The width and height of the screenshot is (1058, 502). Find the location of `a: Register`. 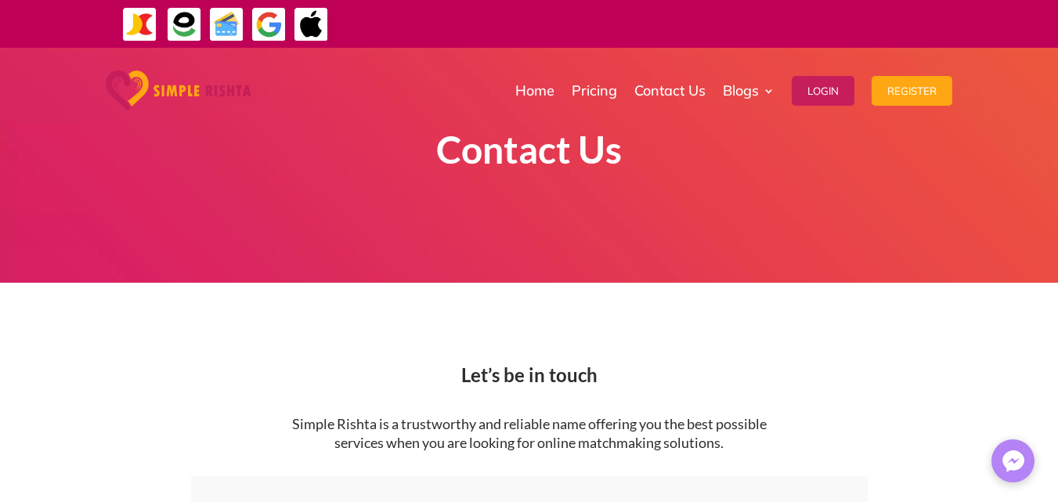

a: Register is located at coordinates (911, 91).